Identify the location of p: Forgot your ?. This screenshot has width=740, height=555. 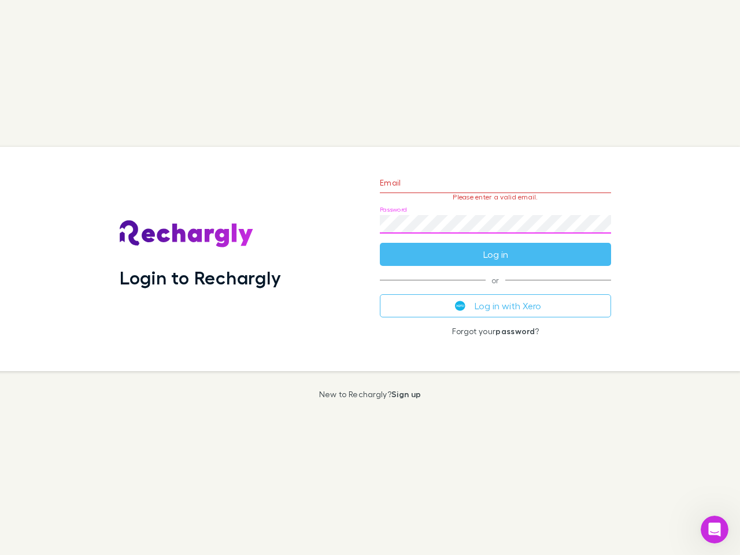
(495, 331).